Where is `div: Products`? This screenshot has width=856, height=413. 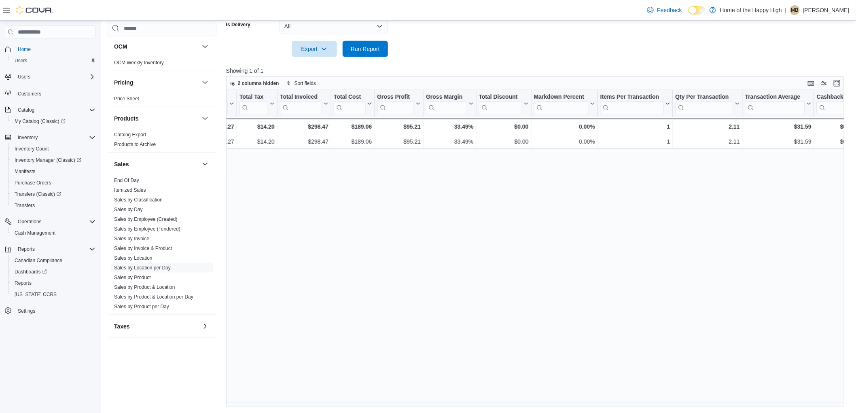
div: Products is located at coordinates (162, 141).